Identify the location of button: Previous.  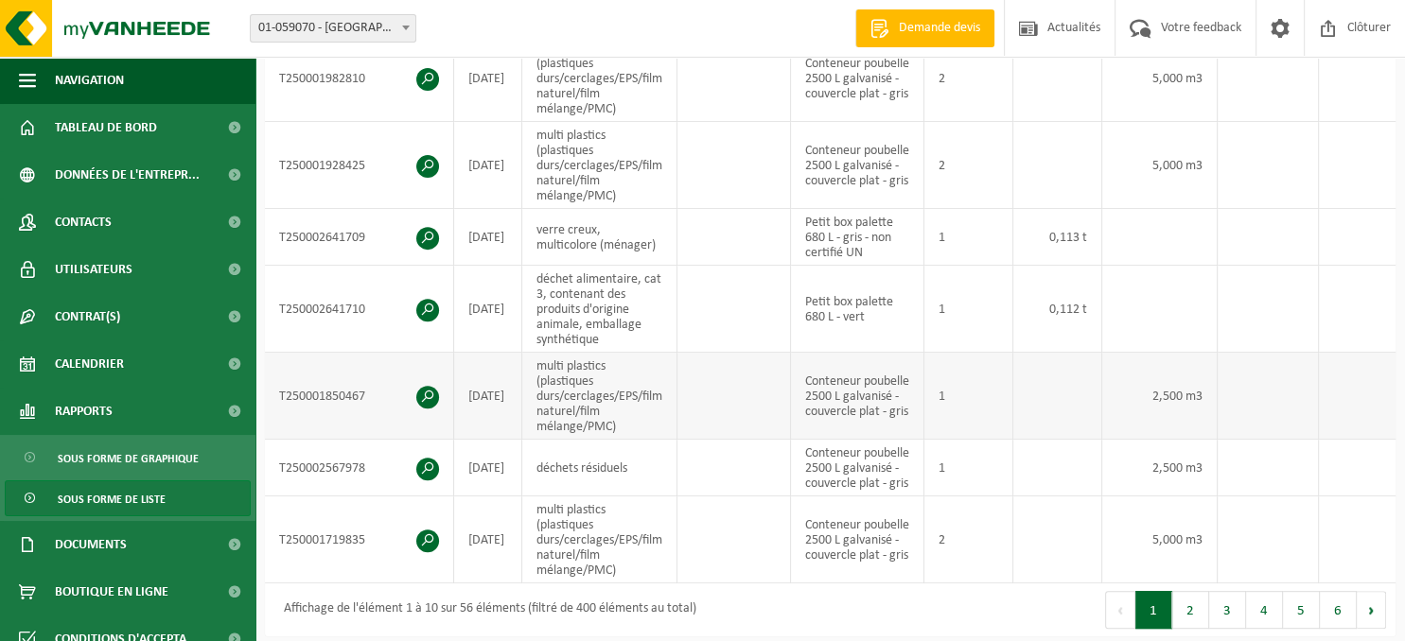
(1120, 610).